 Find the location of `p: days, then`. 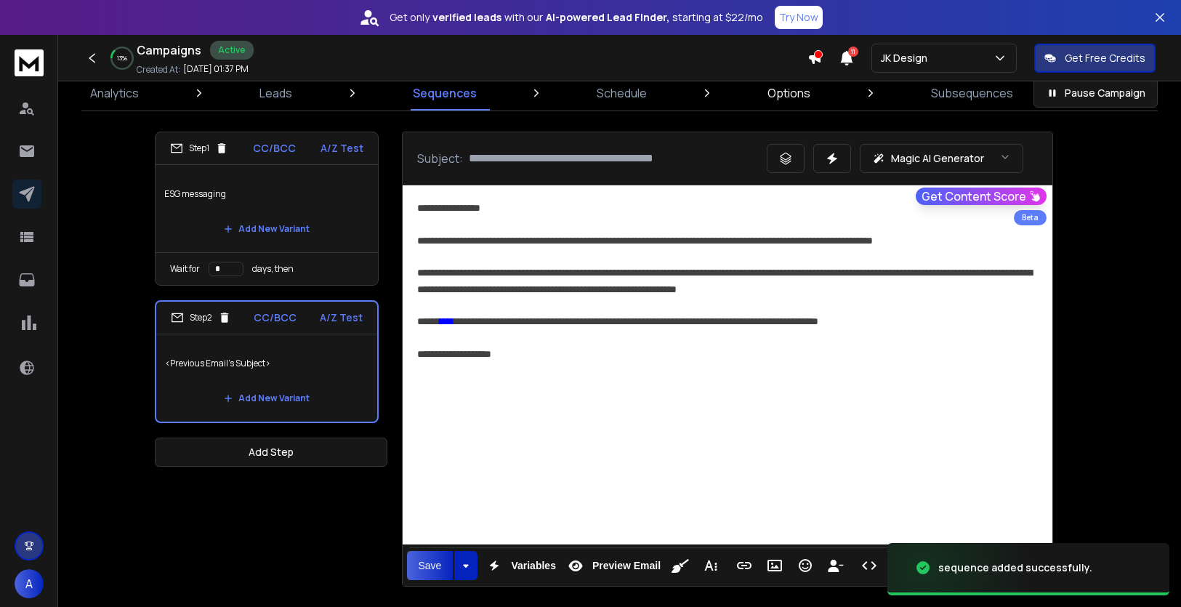

p: days, then is located at coordinates (273, 269).